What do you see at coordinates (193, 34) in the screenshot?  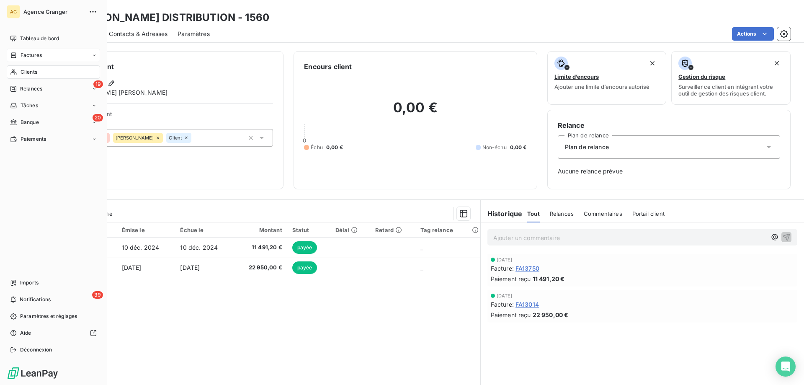 I see `span: Paramètres` at bounding box center [193, 34].